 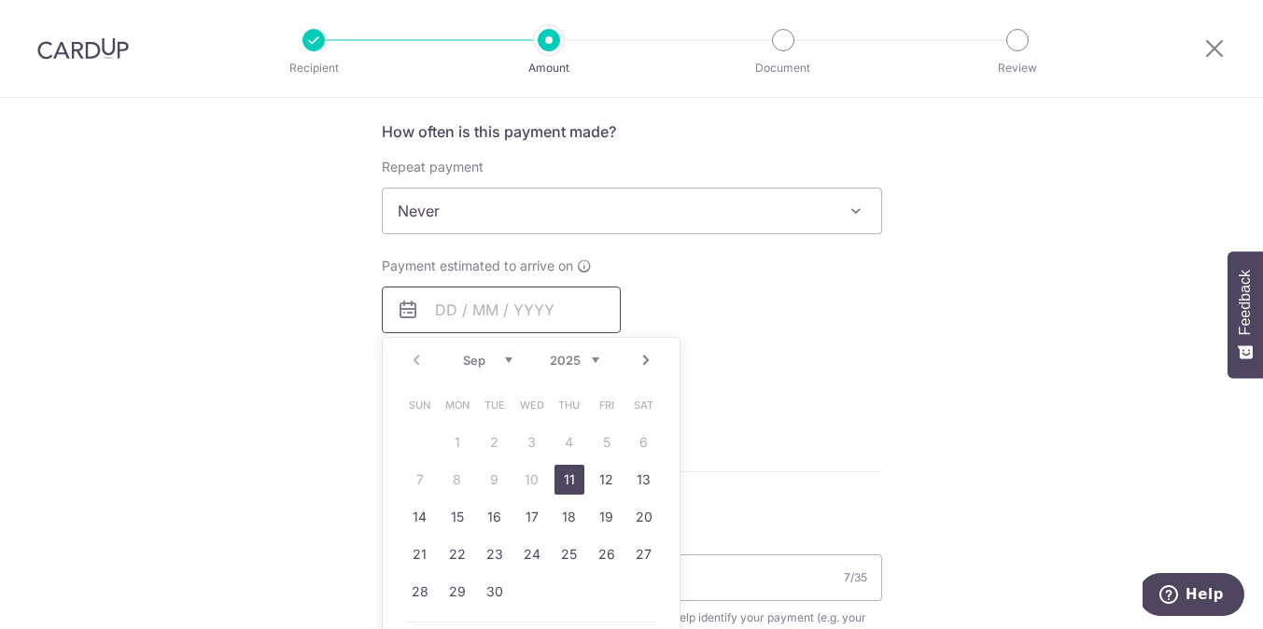 I want to click on span: Sunday, so click(x=420, y=405).